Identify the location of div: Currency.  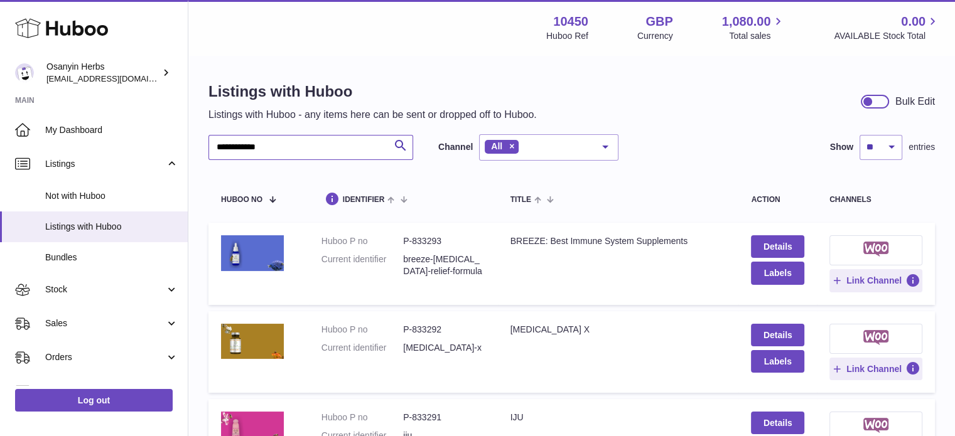
(655, 36).